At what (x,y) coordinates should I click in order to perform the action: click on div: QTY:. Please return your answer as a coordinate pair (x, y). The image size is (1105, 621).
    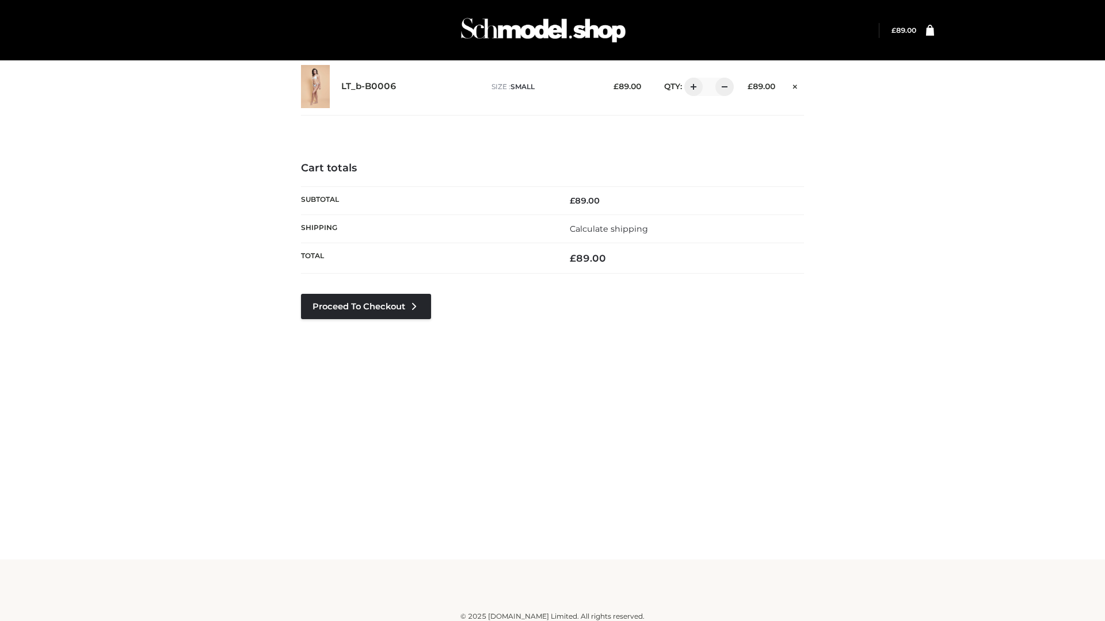
    Looking at the image, I should click on (691, 87).